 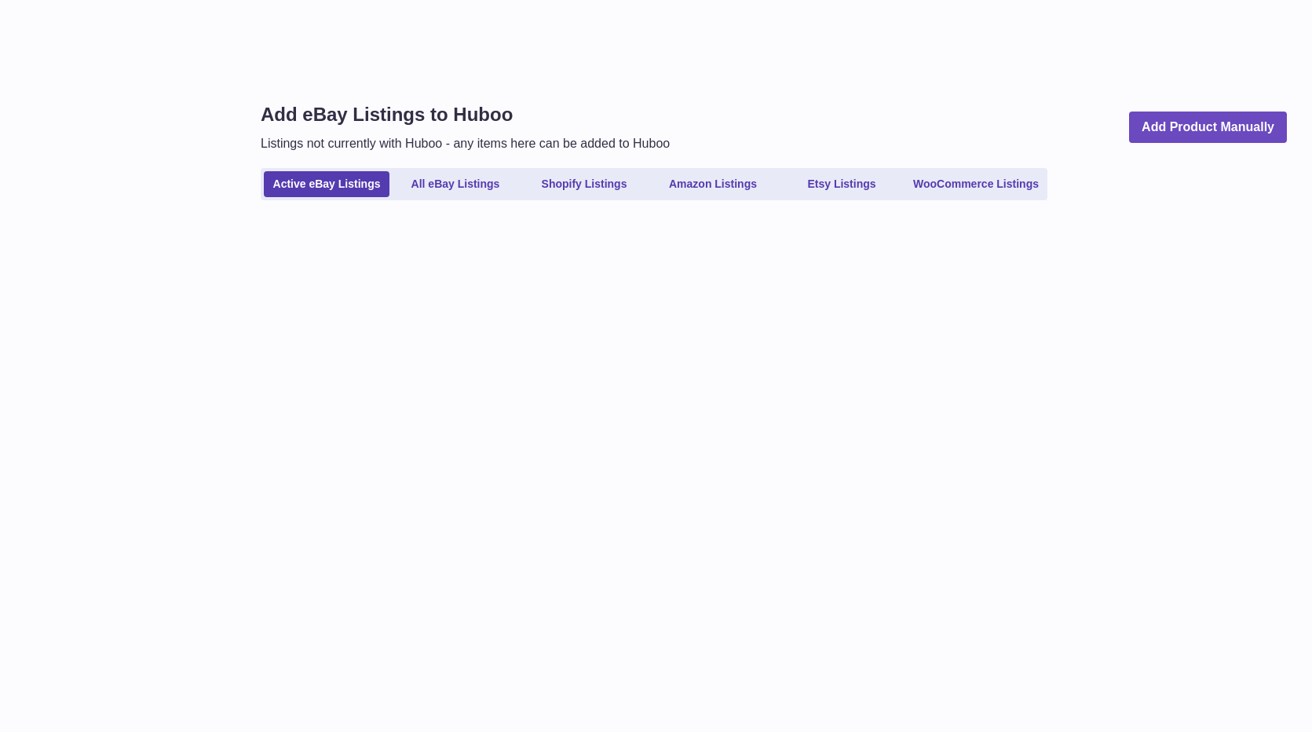 What do you see at coordinates (327, 184) in the screenshot?
I see `a: Active eBay Listings` at bounding box center [327, 184].